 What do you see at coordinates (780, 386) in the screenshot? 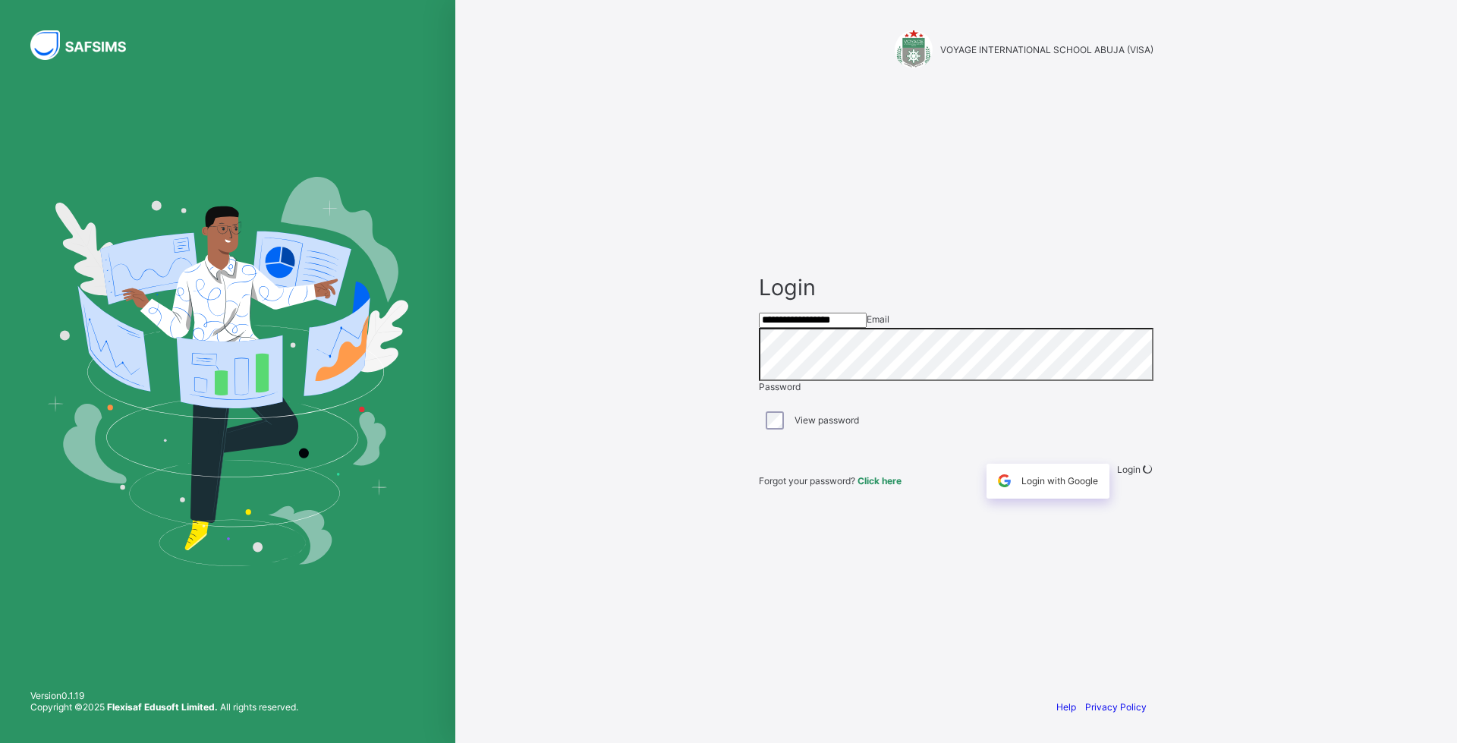
I see `span: Password` at bounding box center [780, 386].